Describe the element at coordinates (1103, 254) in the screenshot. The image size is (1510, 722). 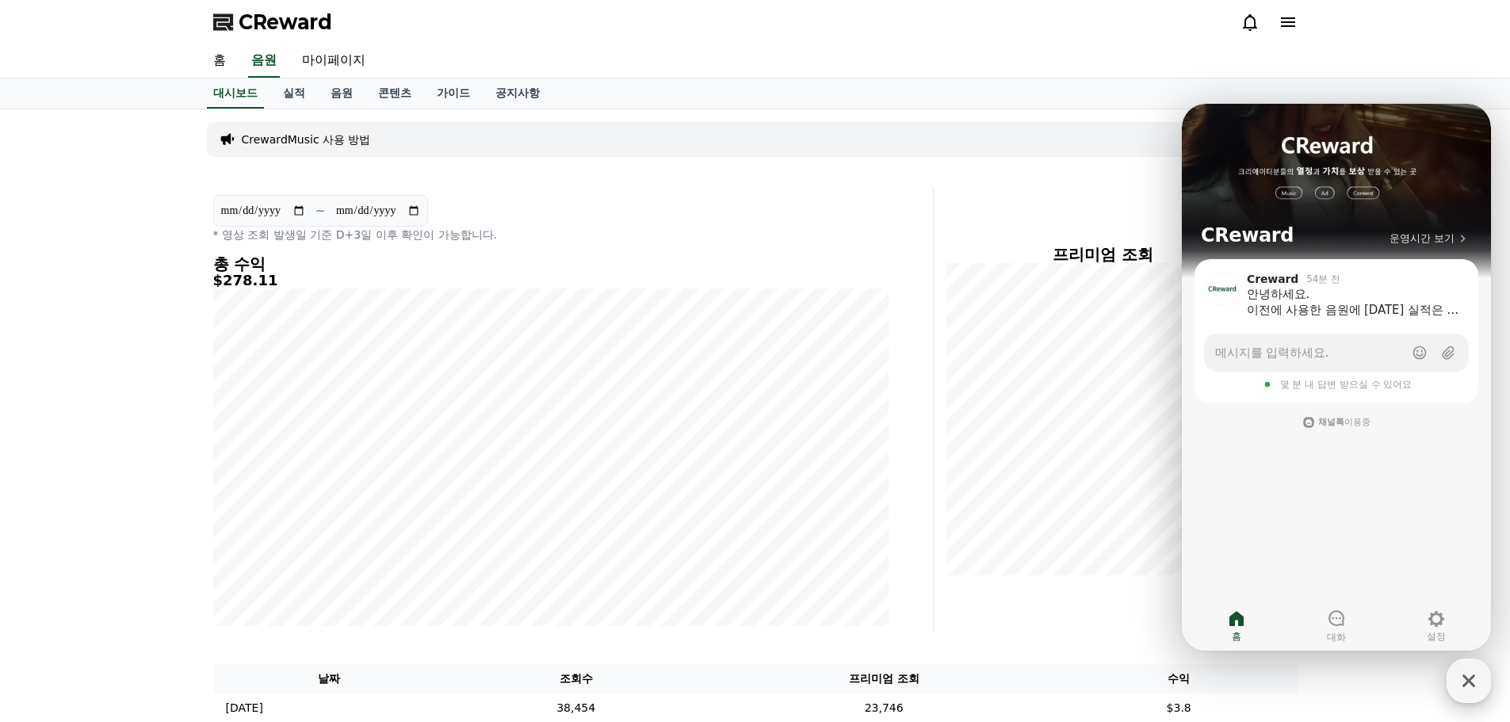
I see `h4: 프리미엄 조회` at that location.